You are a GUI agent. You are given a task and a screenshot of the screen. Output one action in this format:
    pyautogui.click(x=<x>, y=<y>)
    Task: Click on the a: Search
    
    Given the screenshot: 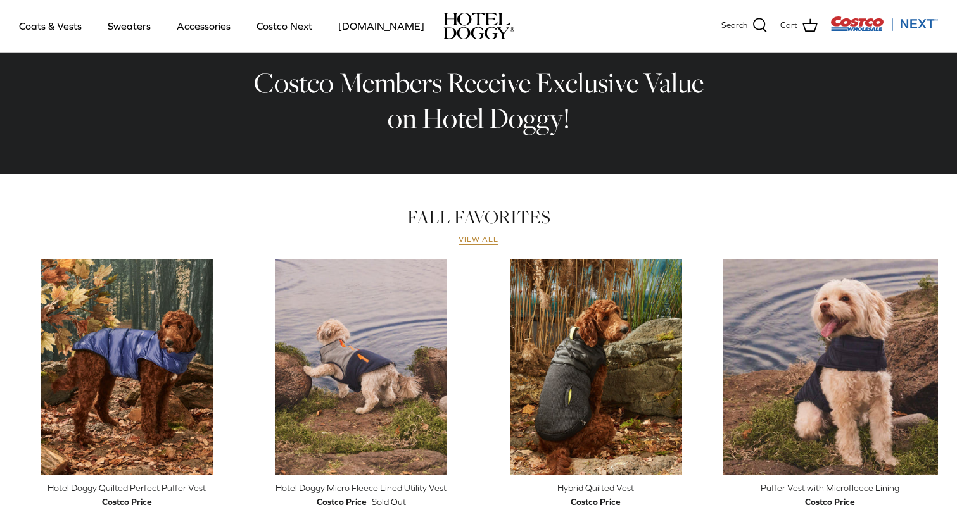 What is the action you would take?
    pyautogui.click(x=744, y=26)
    